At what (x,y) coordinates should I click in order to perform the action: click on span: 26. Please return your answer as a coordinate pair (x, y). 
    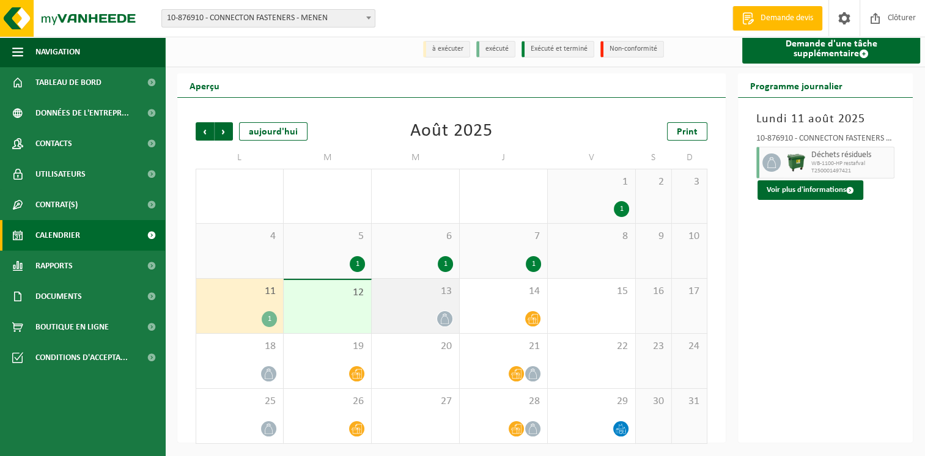
    Looking at the image, I should click on (327, 402).